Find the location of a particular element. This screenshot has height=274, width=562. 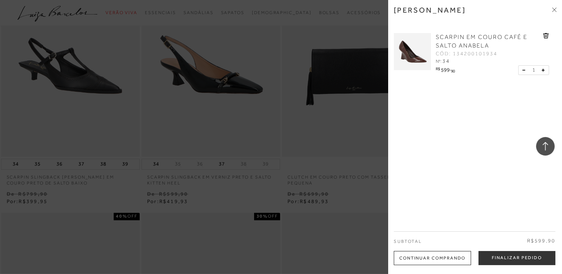

span: SCARPIN EM COURO CAFÉ E SALTO ANABELA is located at coordinates (481, 41).